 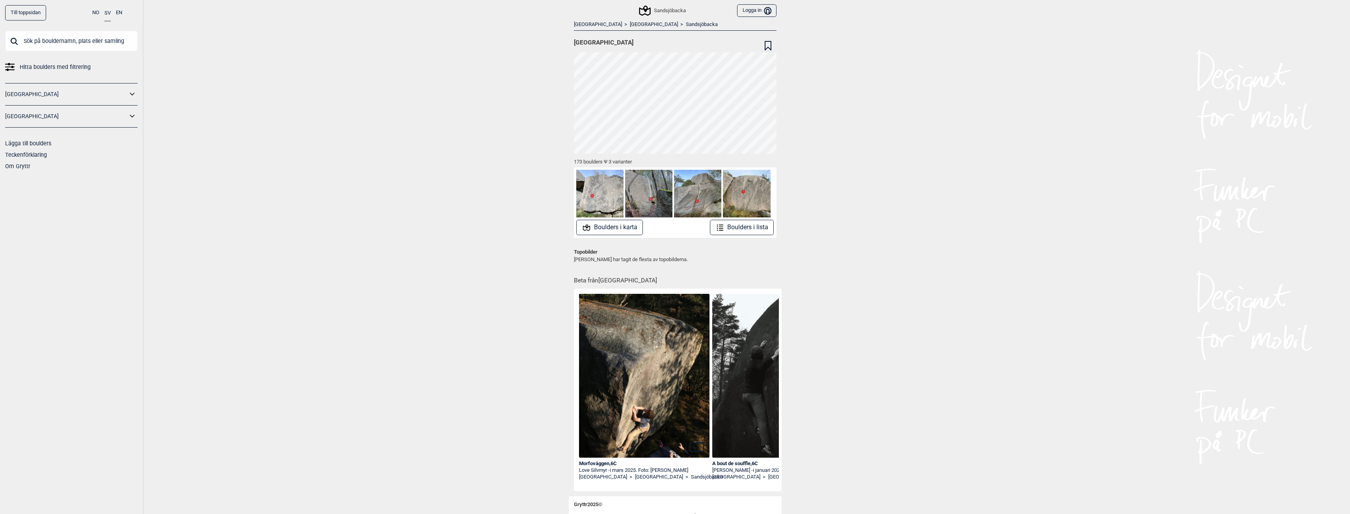 I want to click on img: Joakim pa A bout de souffle, so click(x=778, y=399).